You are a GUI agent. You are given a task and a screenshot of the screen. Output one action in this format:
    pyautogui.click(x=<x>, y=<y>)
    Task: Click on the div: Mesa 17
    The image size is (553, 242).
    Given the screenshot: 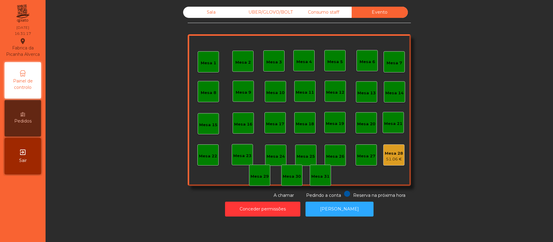 What is the action you would take?
    pyautogui.click(x=275, y=124)
    